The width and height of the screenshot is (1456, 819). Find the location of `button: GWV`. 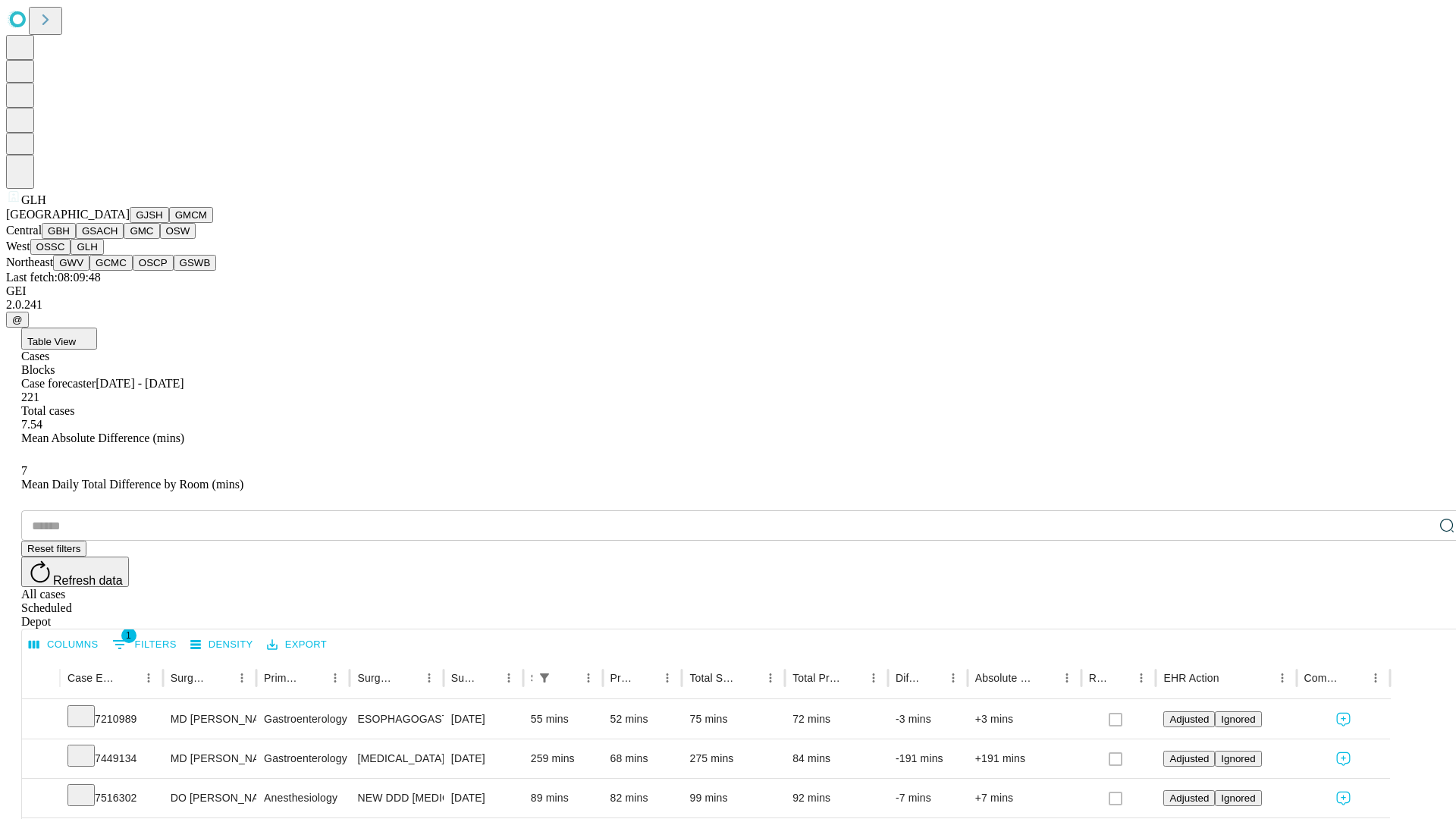

button: GWV is located at coordinates (71, 263).